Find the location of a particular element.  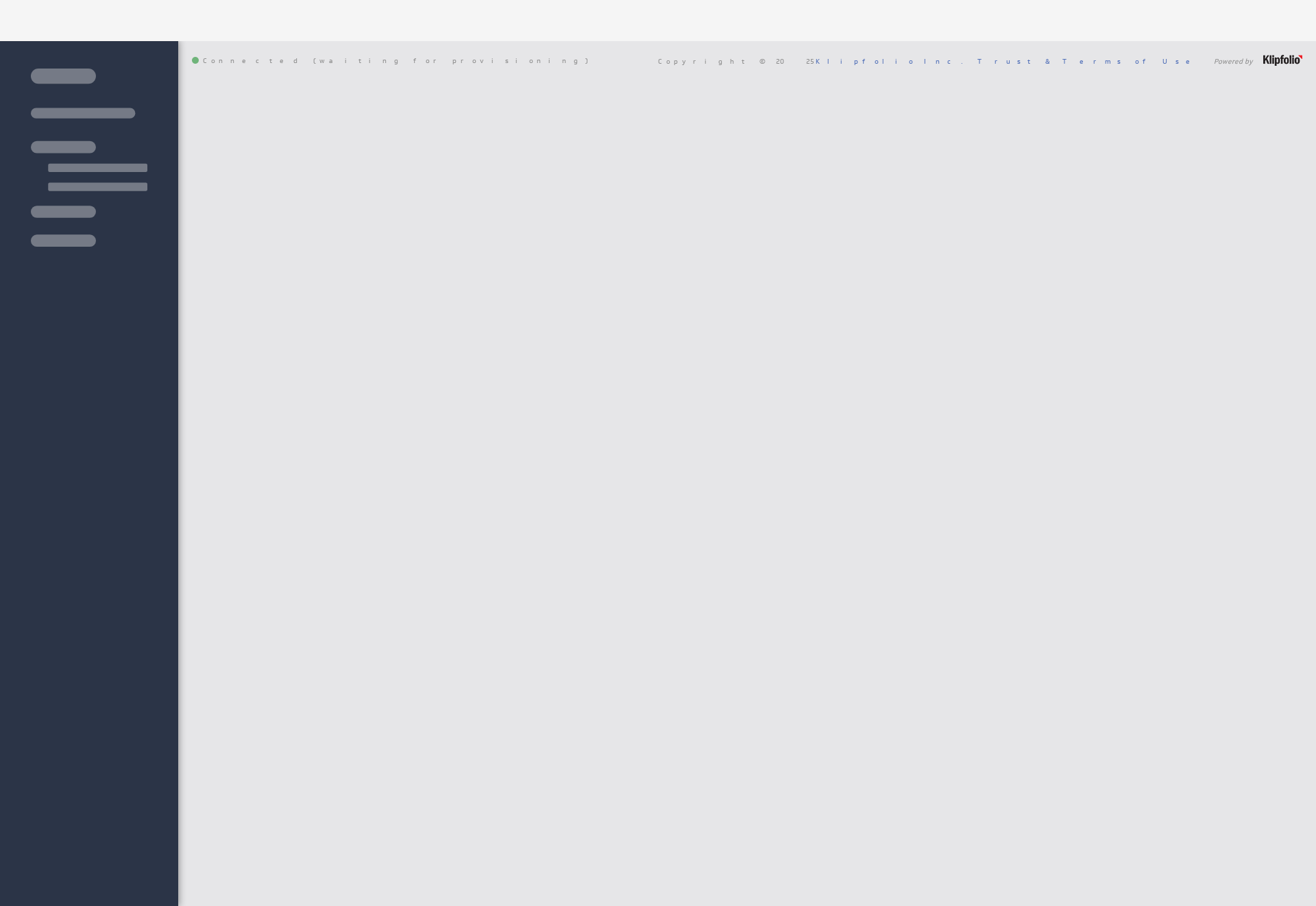

span: Powered by is located at coordinates (1234, 61).